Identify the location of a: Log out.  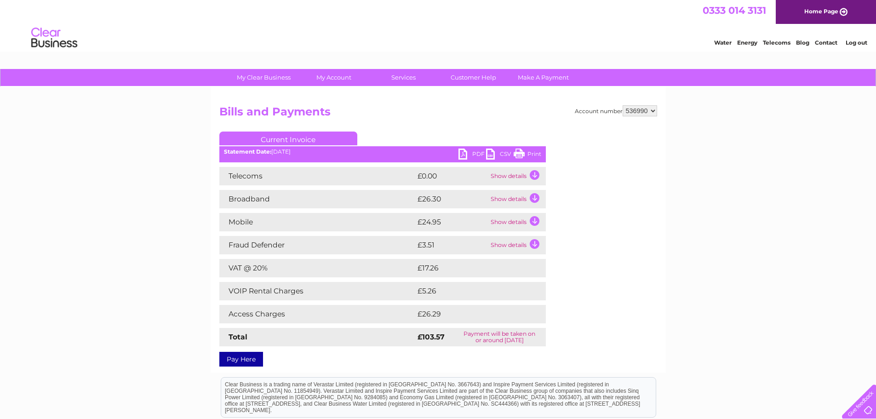
(856, 42).